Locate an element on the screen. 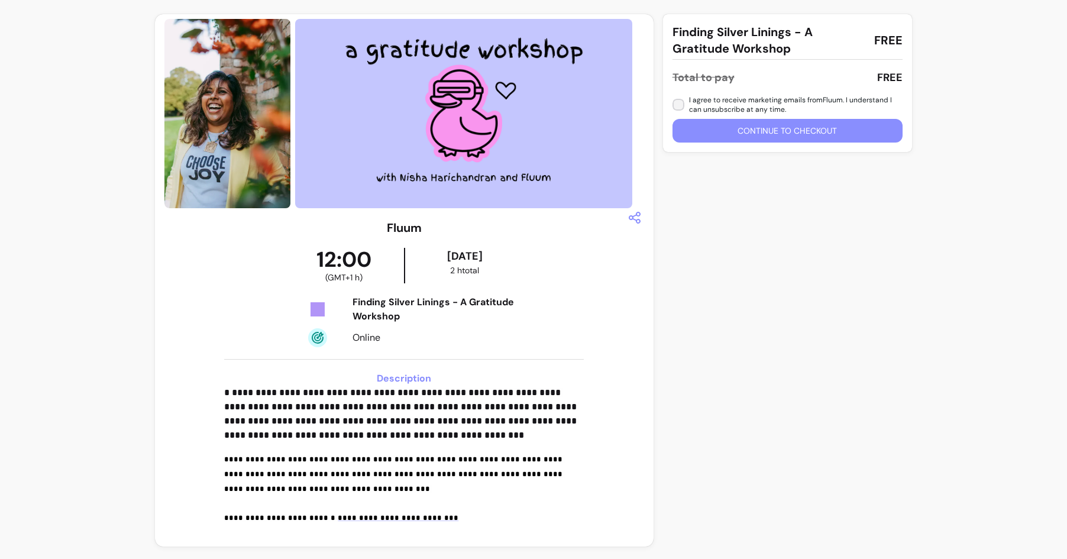  span: ( GMT+1 h ) is located at coordinates (344, 277).